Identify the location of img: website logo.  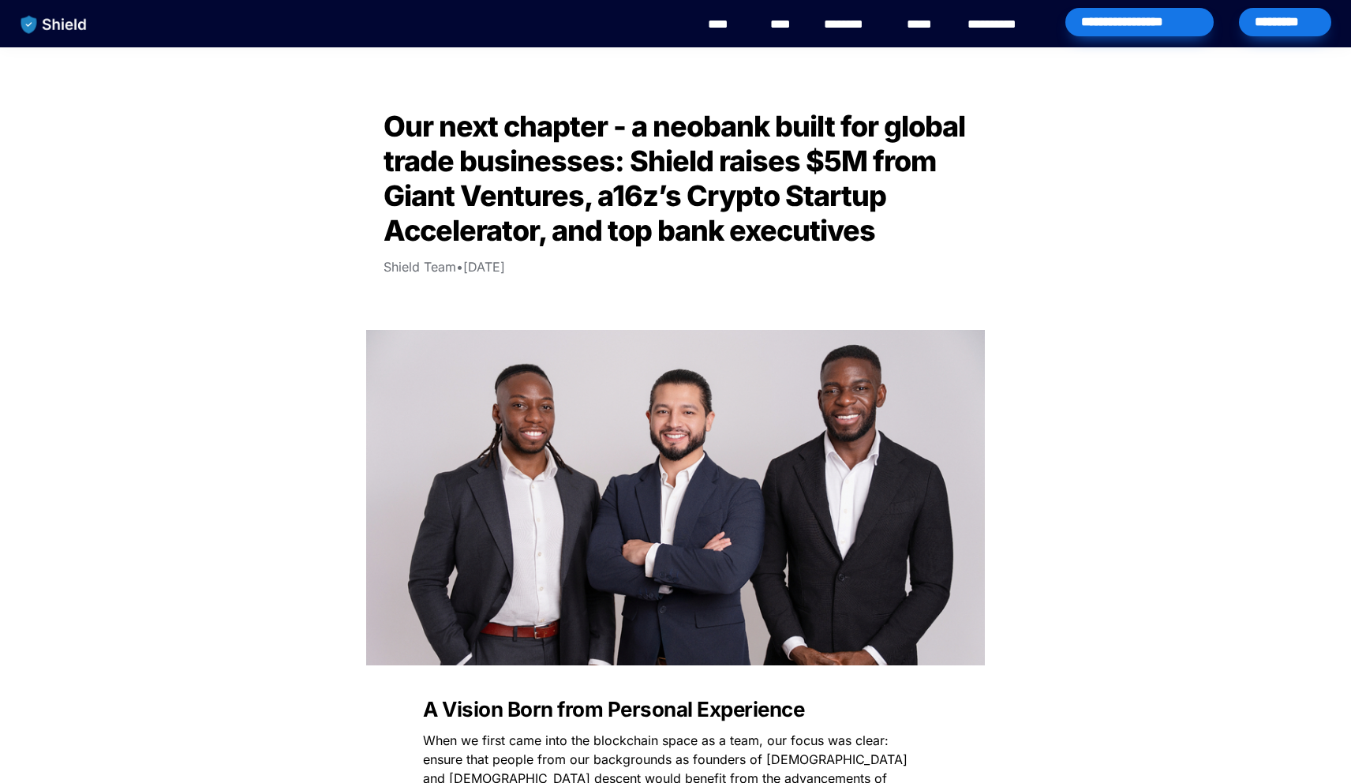
(54, 24).